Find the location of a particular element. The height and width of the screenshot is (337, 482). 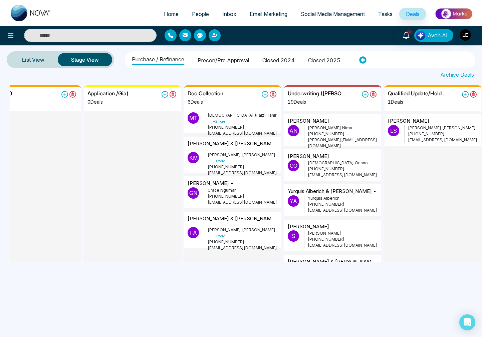

span: People is located at coordinates (200, 14).